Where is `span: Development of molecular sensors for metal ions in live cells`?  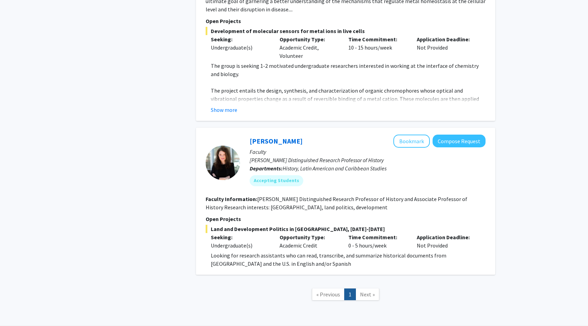 span: Development of molecular sensors for metal ions in live cells is located at coordinates (345, 31).